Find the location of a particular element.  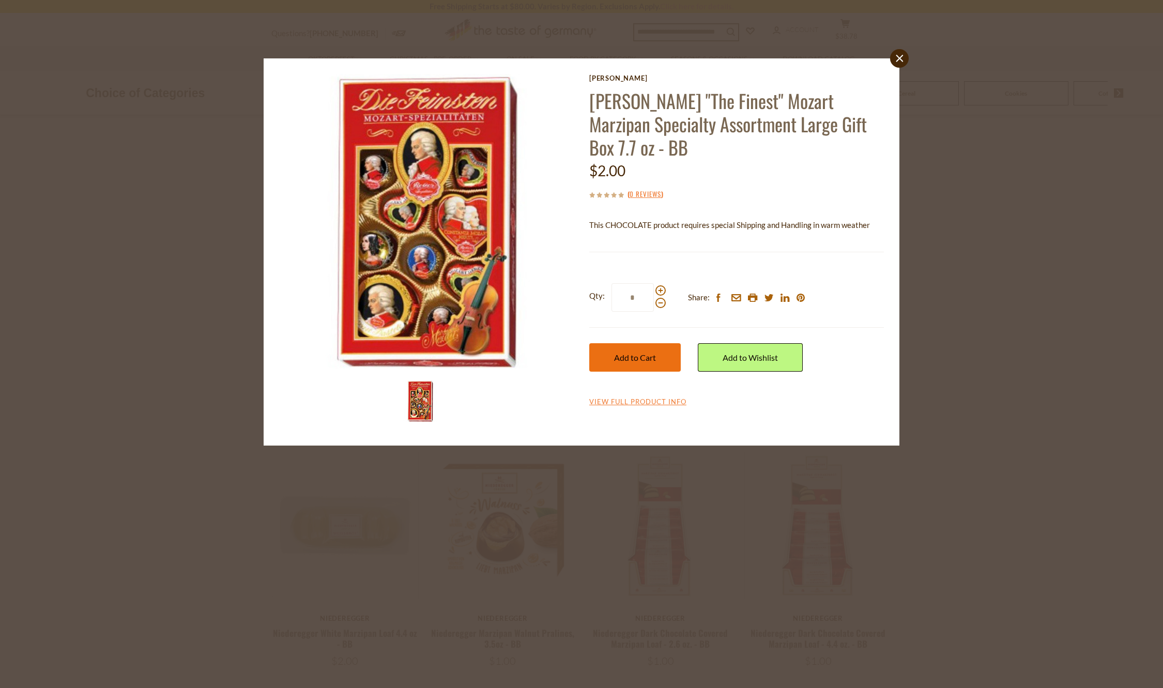

span: Add to Cart is located at coordinates (635, 357).